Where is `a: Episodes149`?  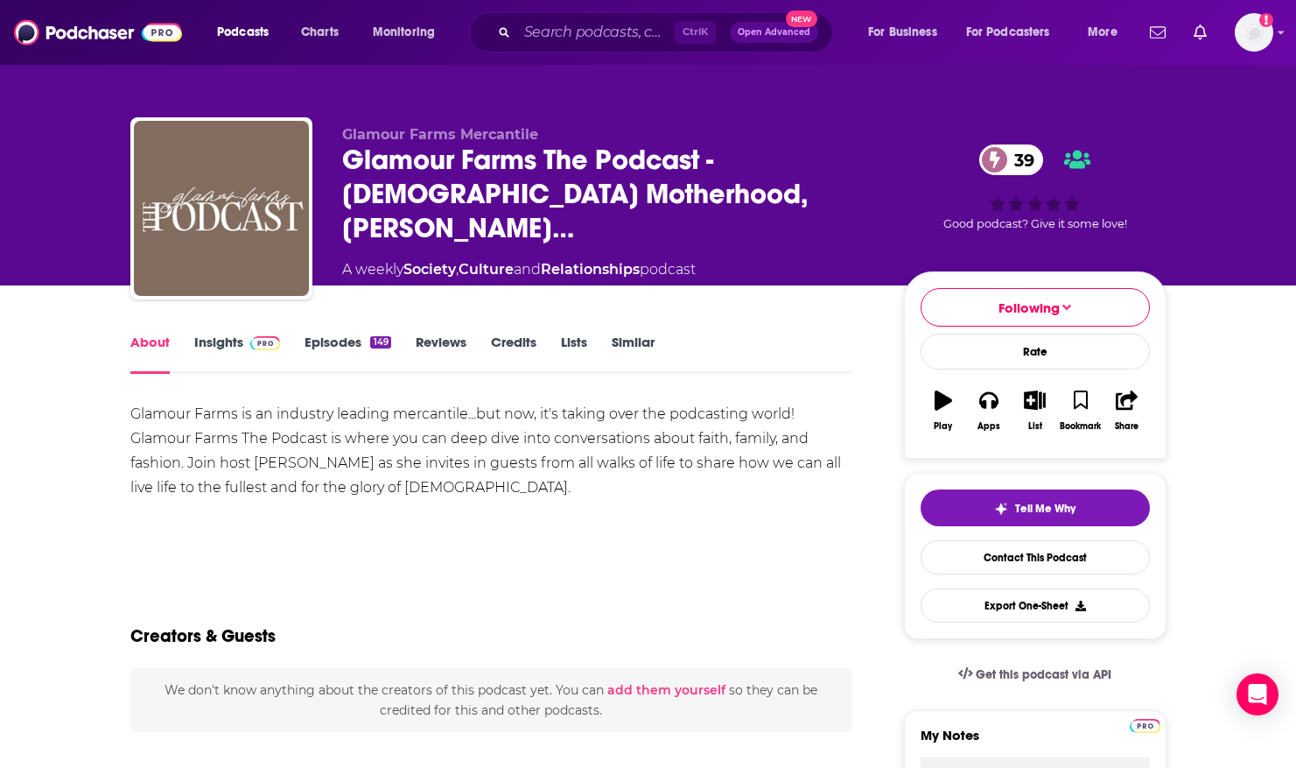 a: Episodes149 is located at coordinates (347, 354).